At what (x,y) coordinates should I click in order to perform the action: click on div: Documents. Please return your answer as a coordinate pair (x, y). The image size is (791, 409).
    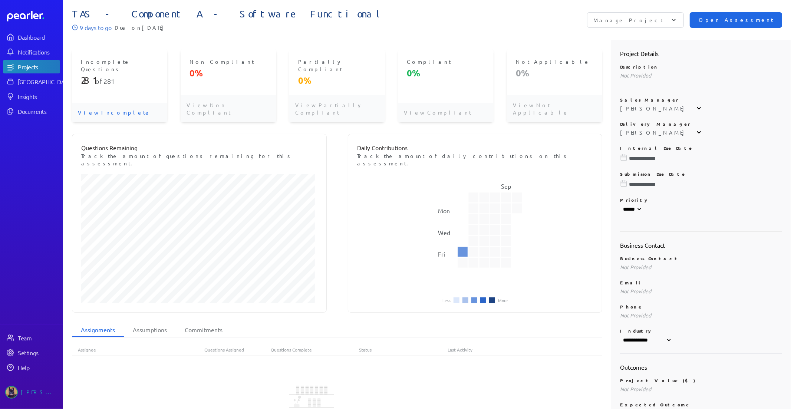
    Looking at the image, I should click on (39, 111).